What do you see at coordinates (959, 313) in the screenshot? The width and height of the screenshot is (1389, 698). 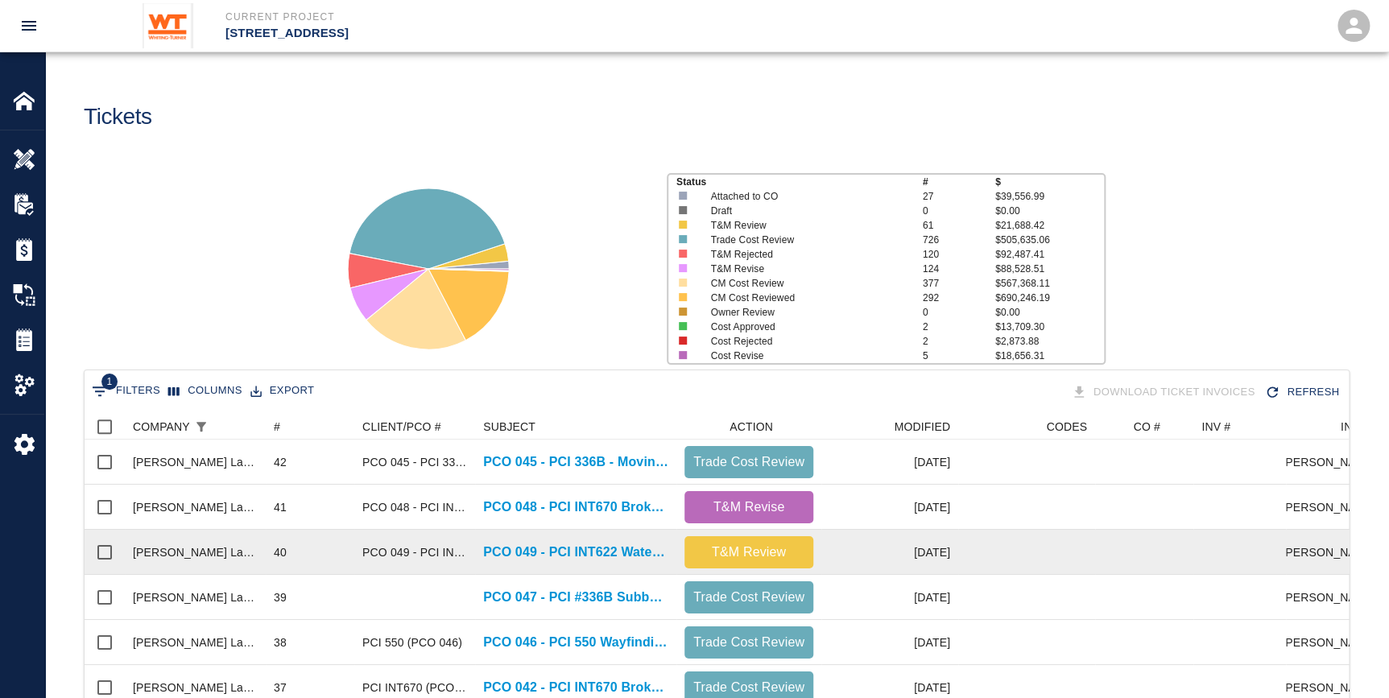 I see `p: 0` at bounding box center [959, 313].